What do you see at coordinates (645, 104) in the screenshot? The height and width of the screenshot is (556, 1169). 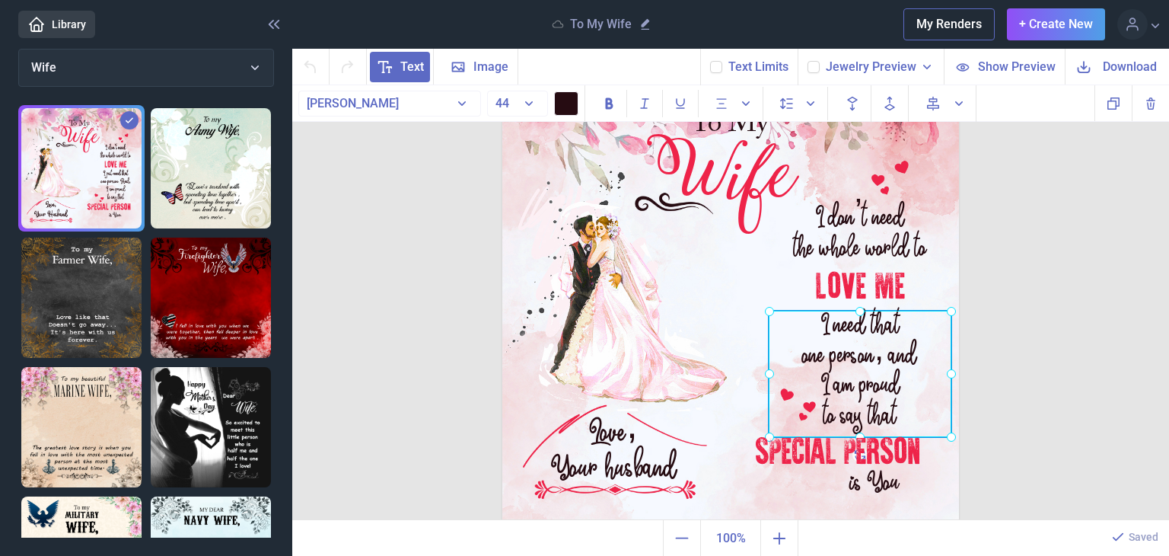 I see `button: Italic` at bounding box center [645, 104].